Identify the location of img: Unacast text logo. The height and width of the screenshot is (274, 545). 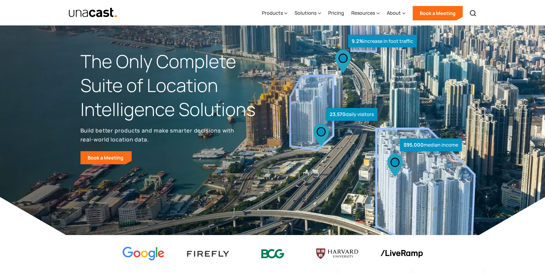
(93, 13).